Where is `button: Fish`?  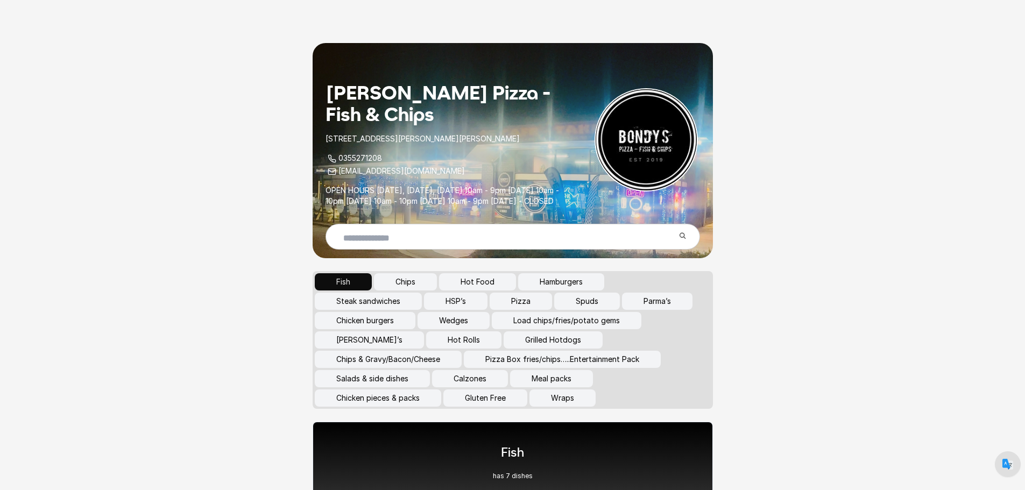
button: Fish is located at coordinates (343, 282).